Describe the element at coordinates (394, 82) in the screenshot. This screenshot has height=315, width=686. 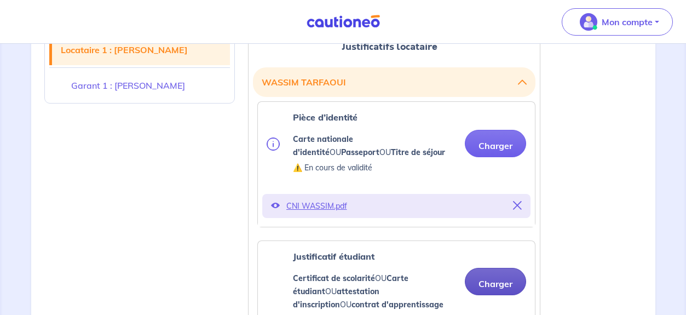
I see `button: WASSIM TARFAOUI` at that location.